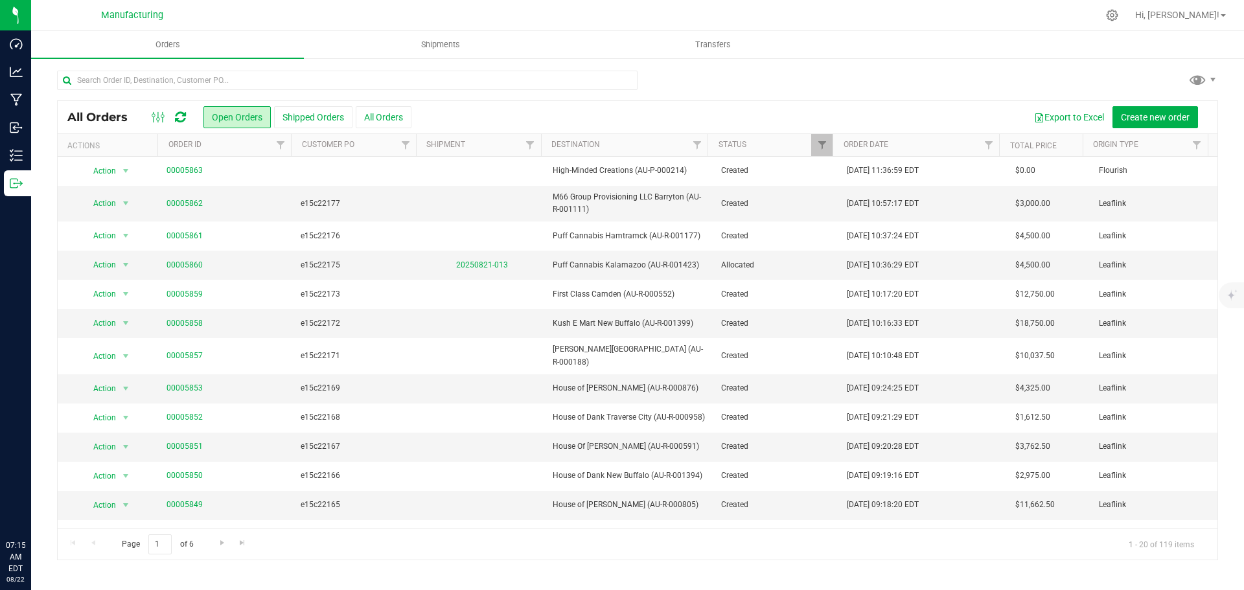 Image resolution: width=1244 pixels, height=590 pixels. What do you see at coordinates (1033, 446) in the screenshot?
I see `span: $3,762.50` at bounding box center [1033, 446].